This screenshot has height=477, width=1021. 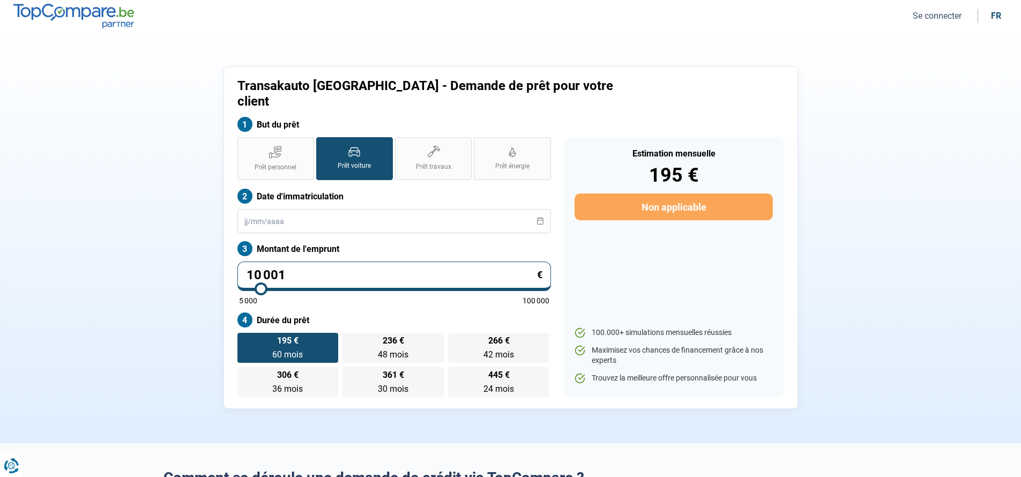 What do you see at coordinates (394, 320) in the screenshot?
I see `label: Durée du prêt` at bounding box center [394, 320].